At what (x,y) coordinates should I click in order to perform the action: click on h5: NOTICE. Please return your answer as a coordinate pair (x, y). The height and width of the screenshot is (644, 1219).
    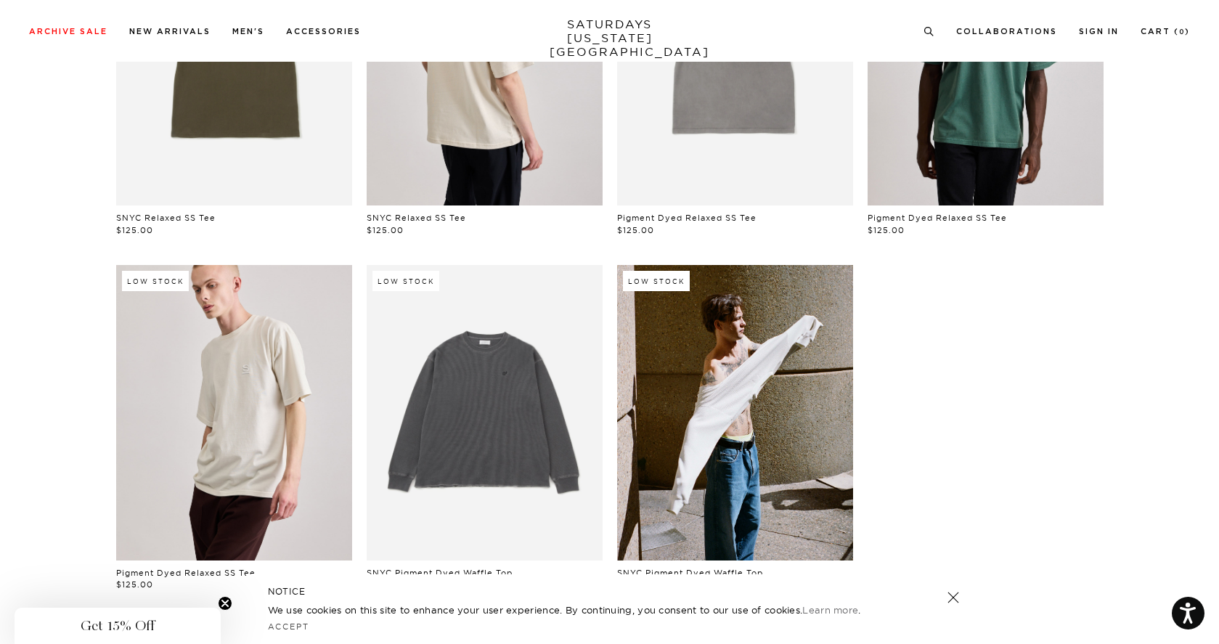
    Looking at the image, I should click on (610, 592).